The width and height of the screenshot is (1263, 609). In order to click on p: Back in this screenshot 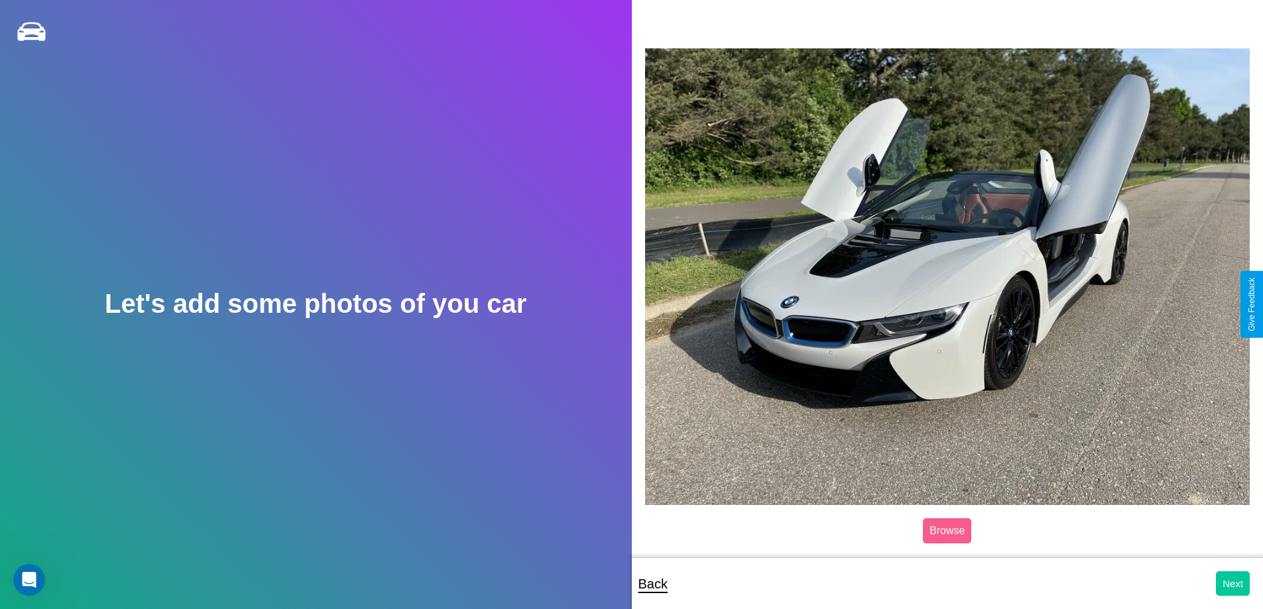, I will do `click(653, 584)`.